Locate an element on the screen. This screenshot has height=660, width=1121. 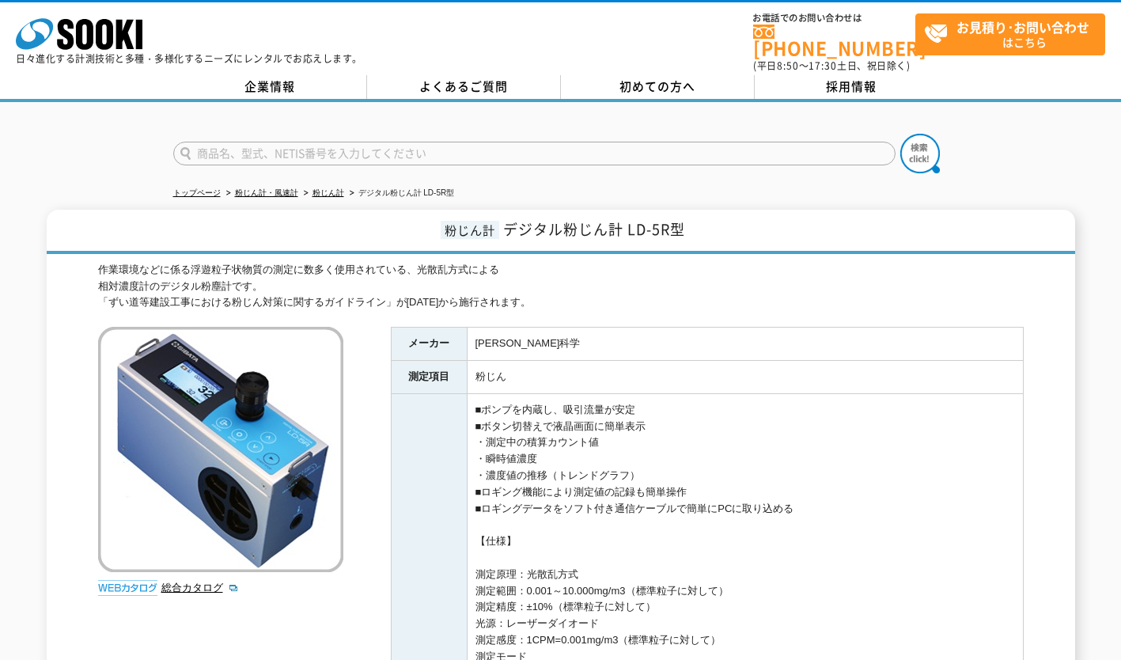
th: 測定項目 is located at coordinates (429, 377).